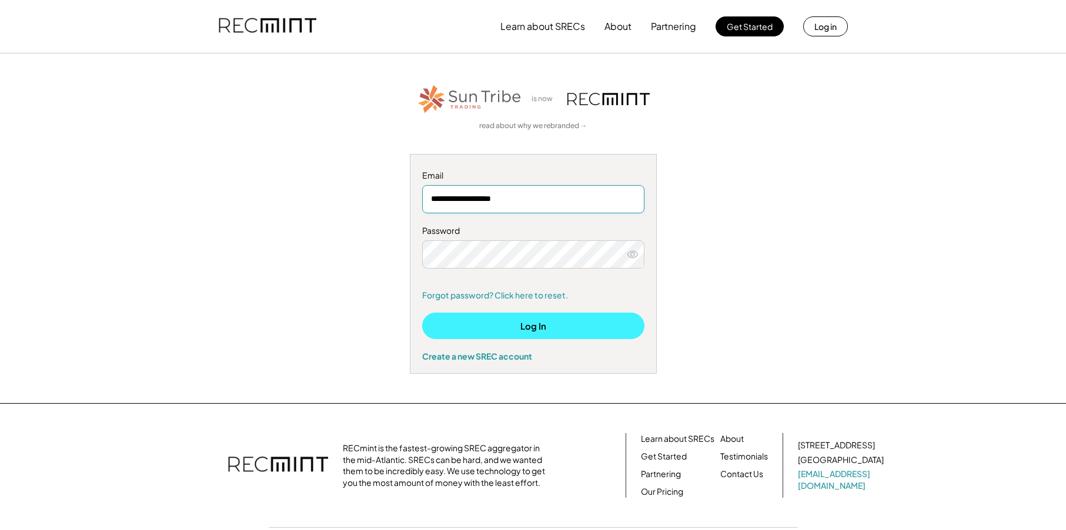 This screenshot has width=1066, height=530. What do you see at coordinates (732, 439) in the screenshot?
I see `a: About` at bounding box center [732, 439].